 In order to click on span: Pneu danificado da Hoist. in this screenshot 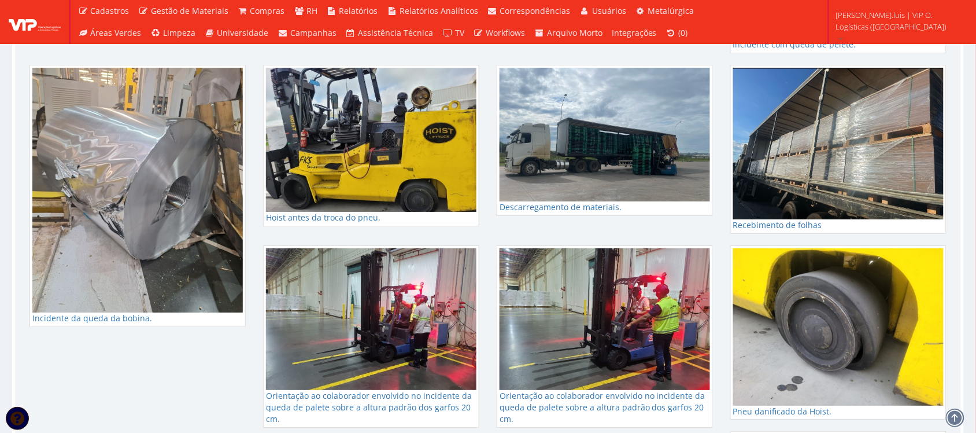, I will do `click(782, 411)`.